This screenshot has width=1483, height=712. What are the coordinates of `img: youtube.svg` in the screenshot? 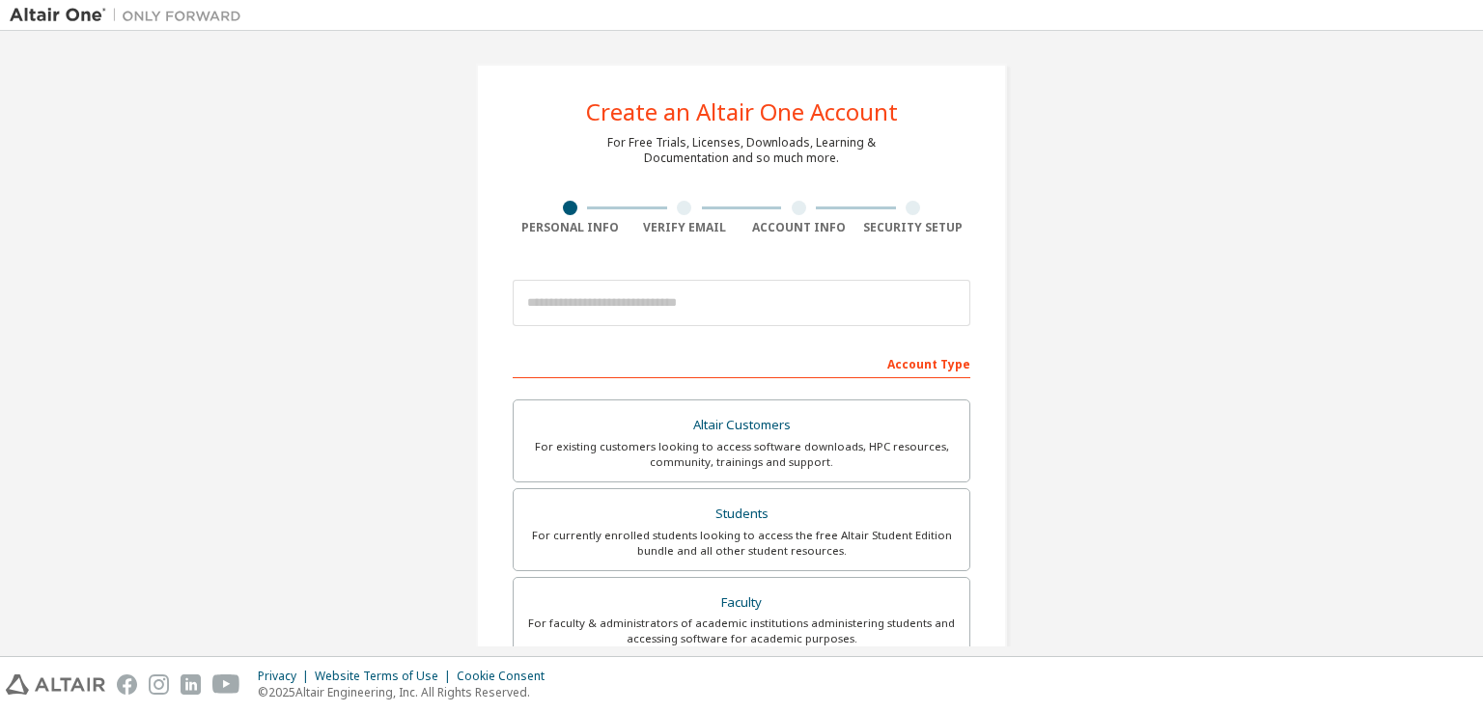 It's located at (226, 684).